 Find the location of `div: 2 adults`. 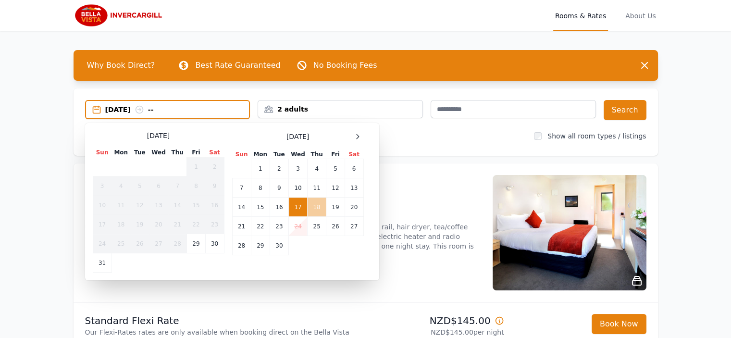

div: 2 adults is located at coordinates (340, 109).